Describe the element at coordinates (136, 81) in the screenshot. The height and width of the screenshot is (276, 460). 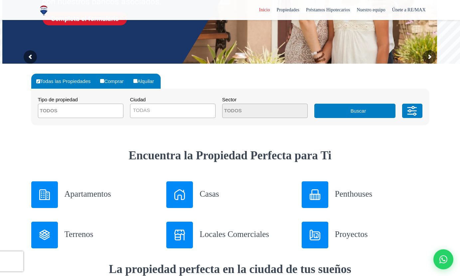
I see `input: Alquilar` at that location.